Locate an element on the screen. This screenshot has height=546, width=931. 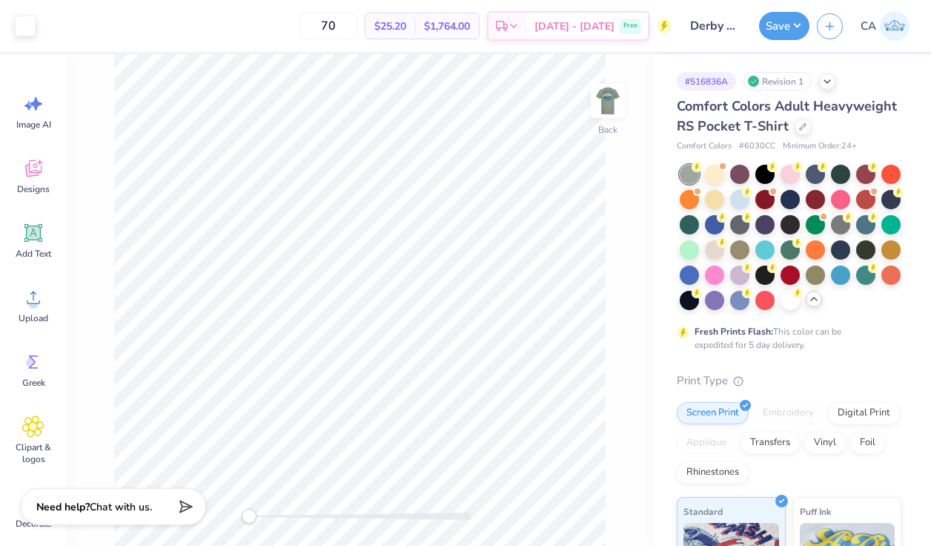
div: Foil is located at coordinates (867, 443).